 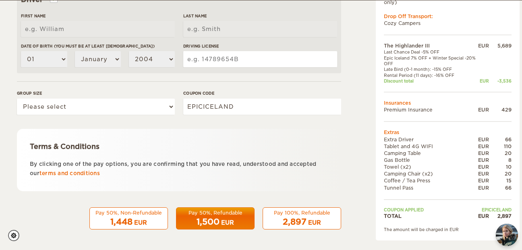 What do you see at coordinates (431, 210) in the screenshot?
I see `td: Coupon applied` at bounding box center [431, 210].